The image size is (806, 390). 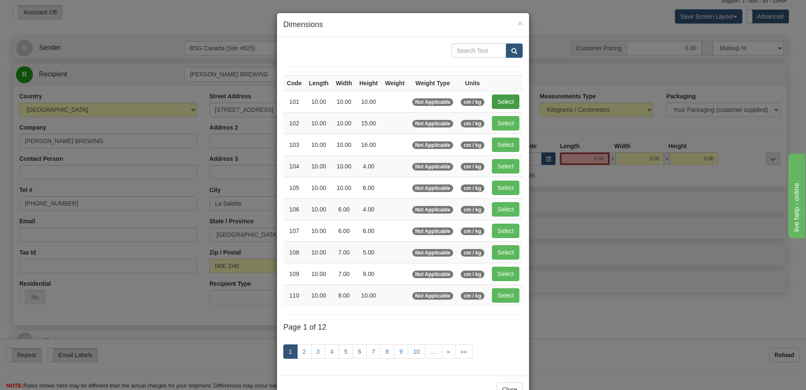 What do you see at coordinates (294, 166) in the screenshot?
I see `td: 104` at bounding box center [294, 166].